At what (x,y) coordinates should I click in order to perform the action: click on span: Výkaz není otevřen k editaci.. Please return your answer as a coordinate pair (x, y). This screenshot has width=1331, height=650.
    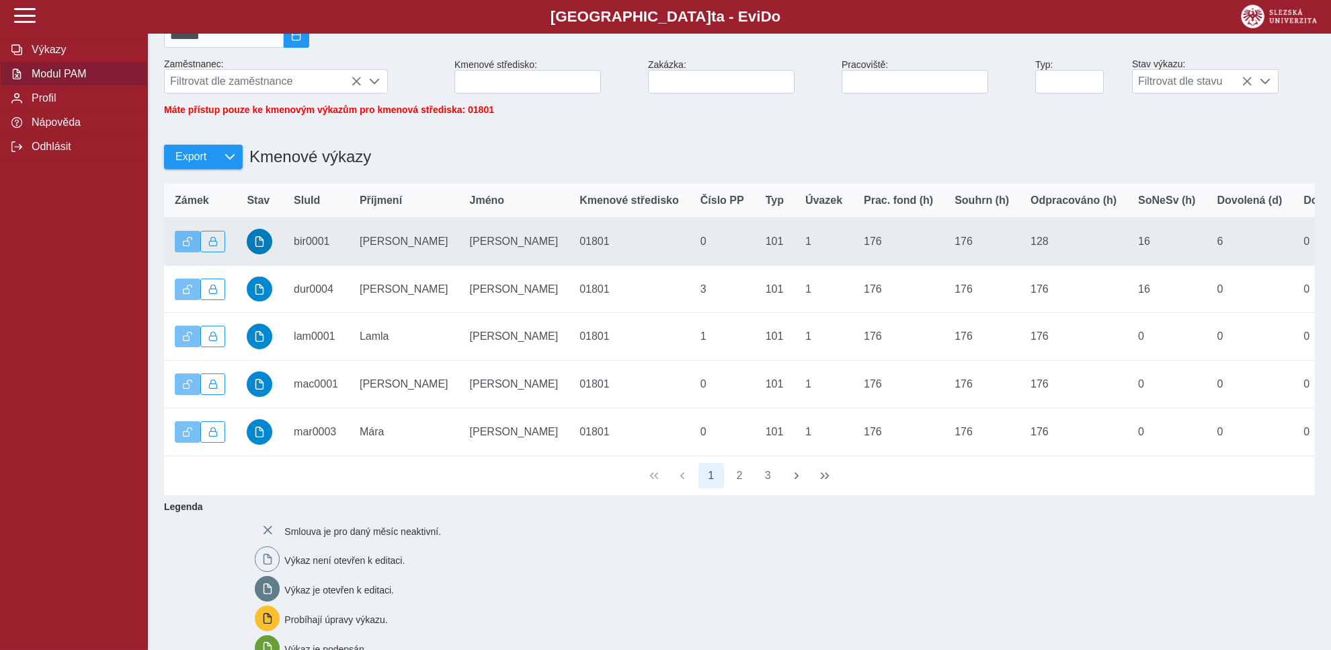
    Looking at the image, I should click on (344, 560).